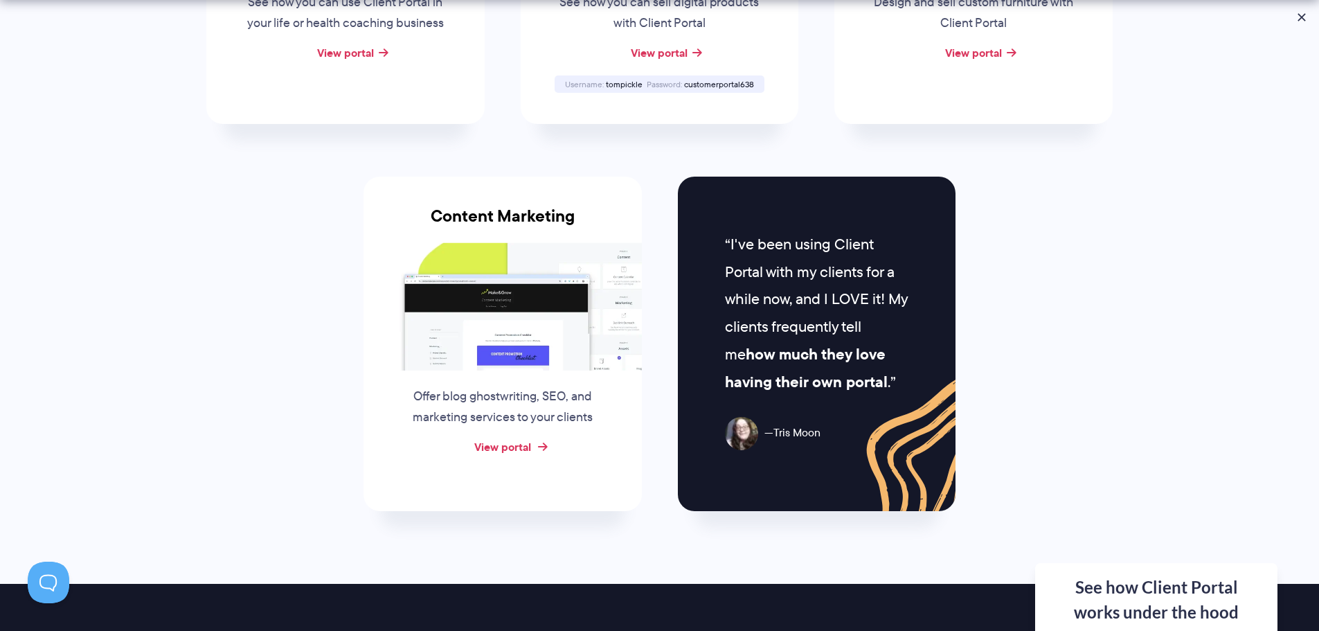 Image resolution: width=1319 pixels, height=631 pixels. I want to click on strong: how much they love having their own portal, so click(806, 368).